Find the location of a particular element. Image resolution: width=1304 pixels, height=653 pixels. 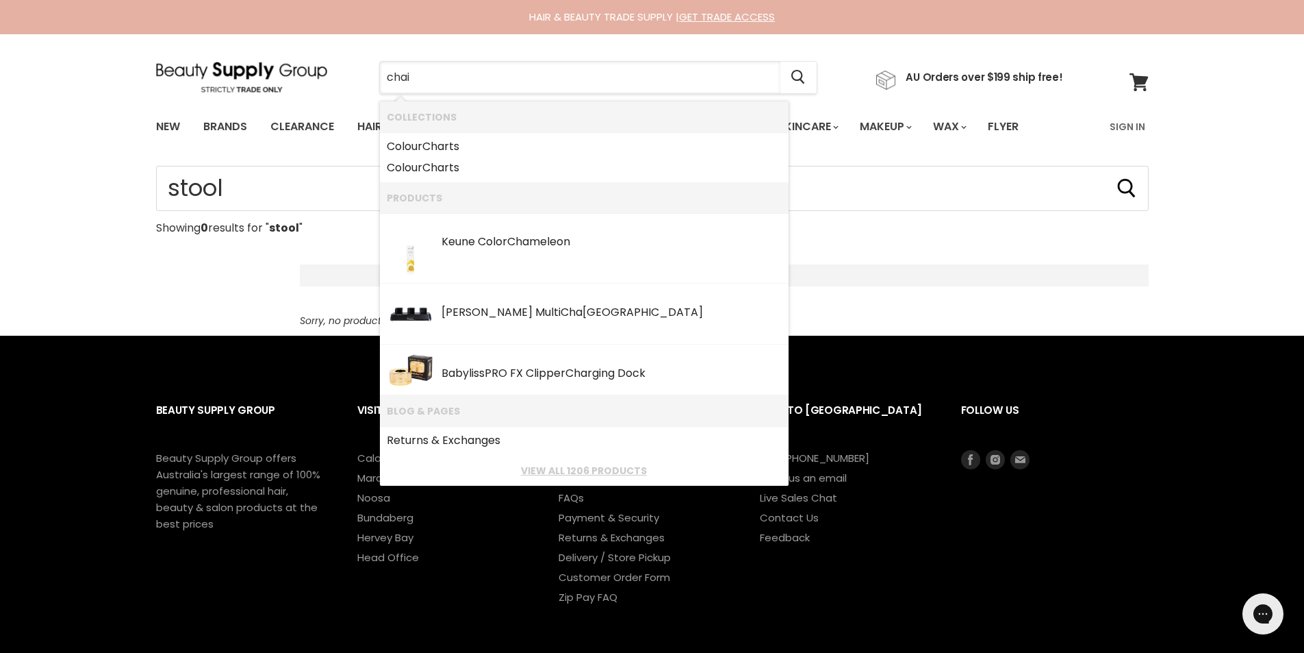

em: Sorry, no products matched the keyword is located at coordinates (396, 320).